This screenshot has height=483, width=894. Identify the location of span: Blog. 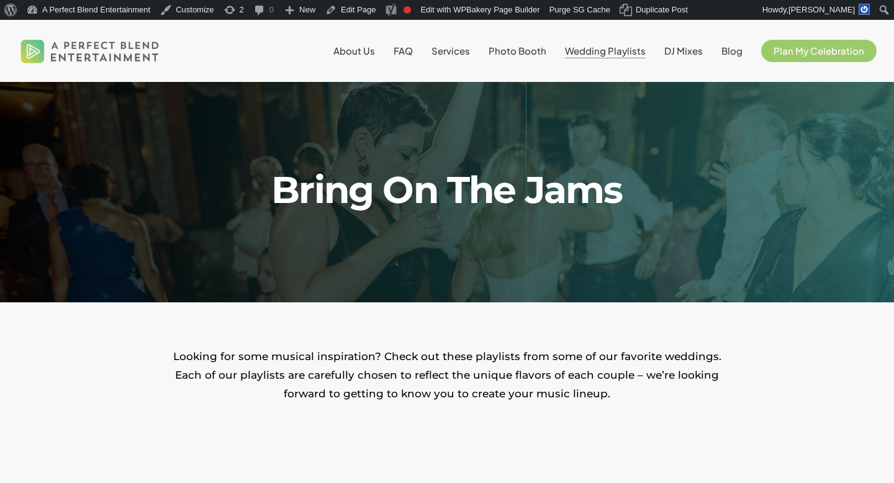
(732, 50).